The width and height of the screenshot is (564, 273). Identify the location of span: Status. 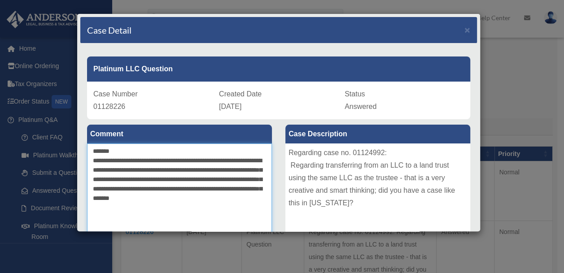
(354, 94).